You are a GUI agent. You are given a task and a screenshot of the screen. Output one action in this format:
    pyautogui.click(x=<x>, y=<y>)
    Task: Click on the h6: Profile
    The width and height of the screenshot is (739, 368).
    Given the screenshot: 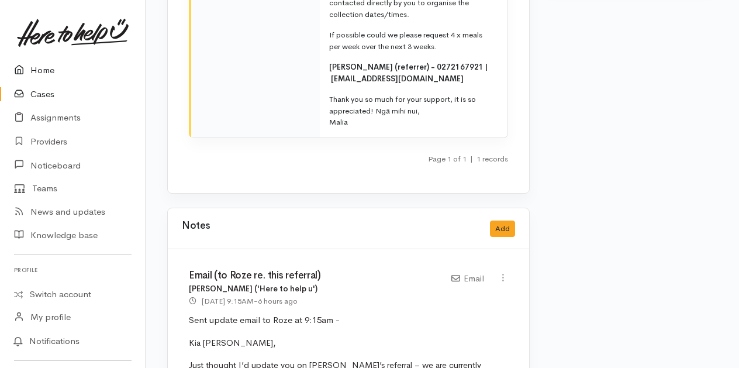 What is the action you would take?
    pyautogui.click(x=73, y=270)
    